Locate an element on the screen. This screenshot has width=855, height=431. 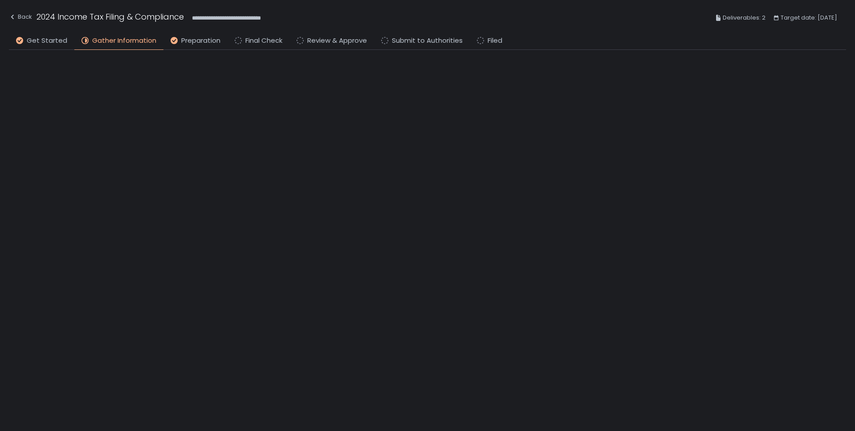
span: Filed is located at coordinates (494, 41).